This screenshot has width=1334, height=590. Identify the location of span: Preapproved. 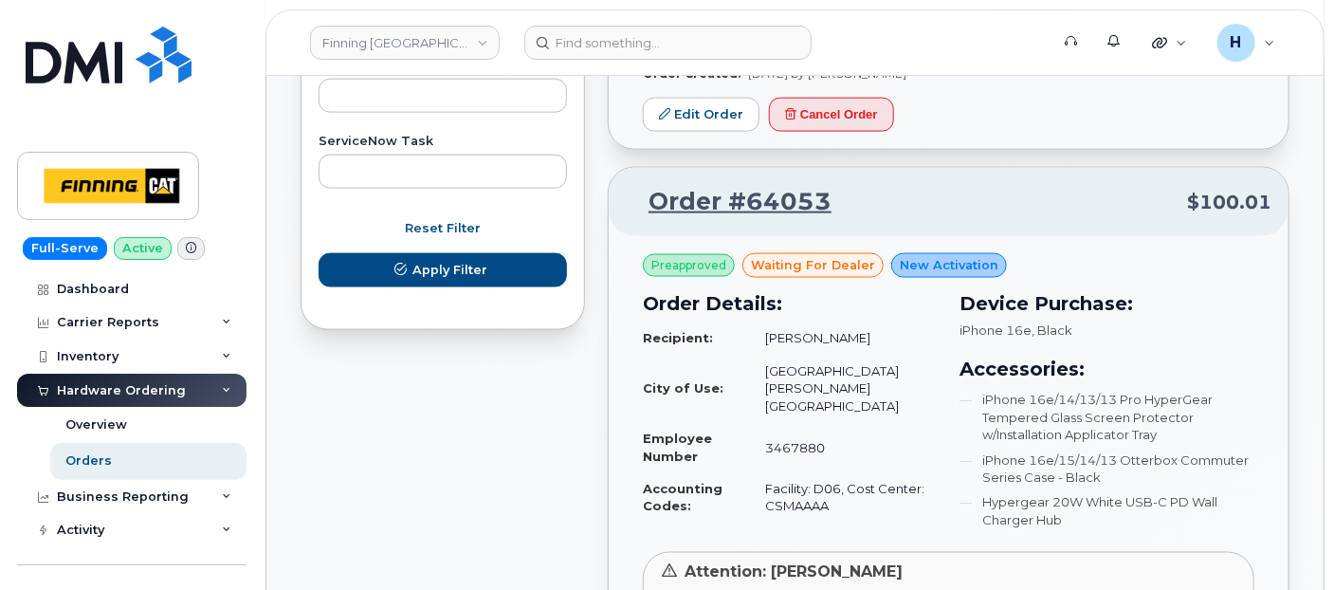
(688, 265).